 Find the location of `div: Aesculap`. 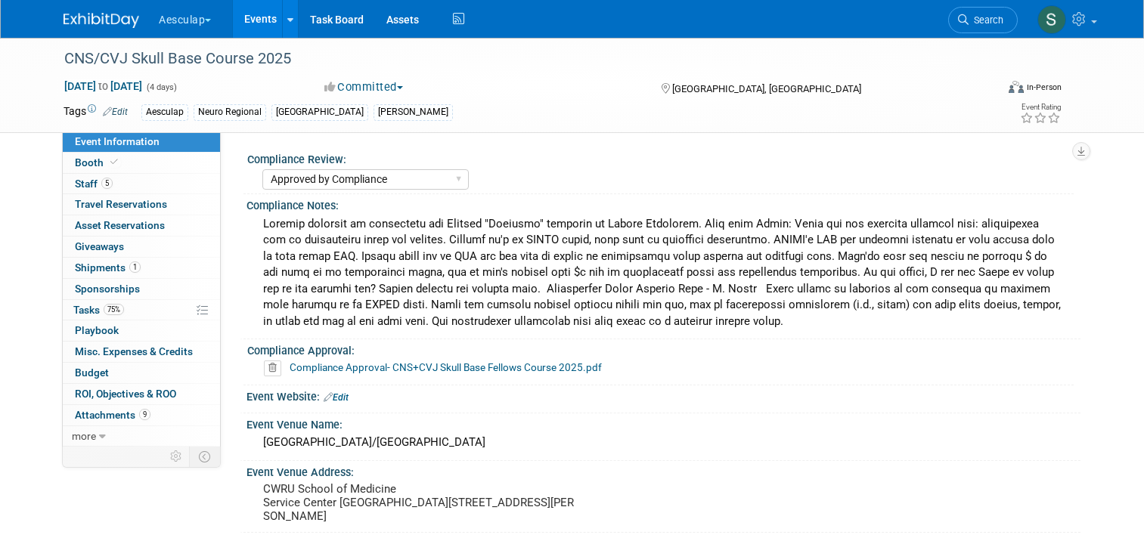

div: Aesculap is located at coordinates (165, 112).